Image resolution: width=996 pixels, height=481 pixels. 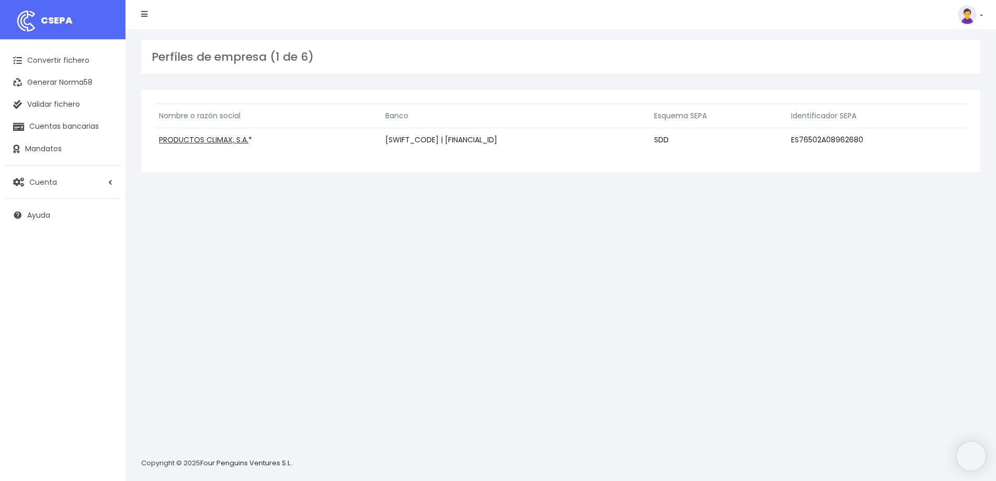 What do you see at coordinates (63, 61) in the screenshot?
I see `a: Convertir fichero` at bounding box center [63, 61].